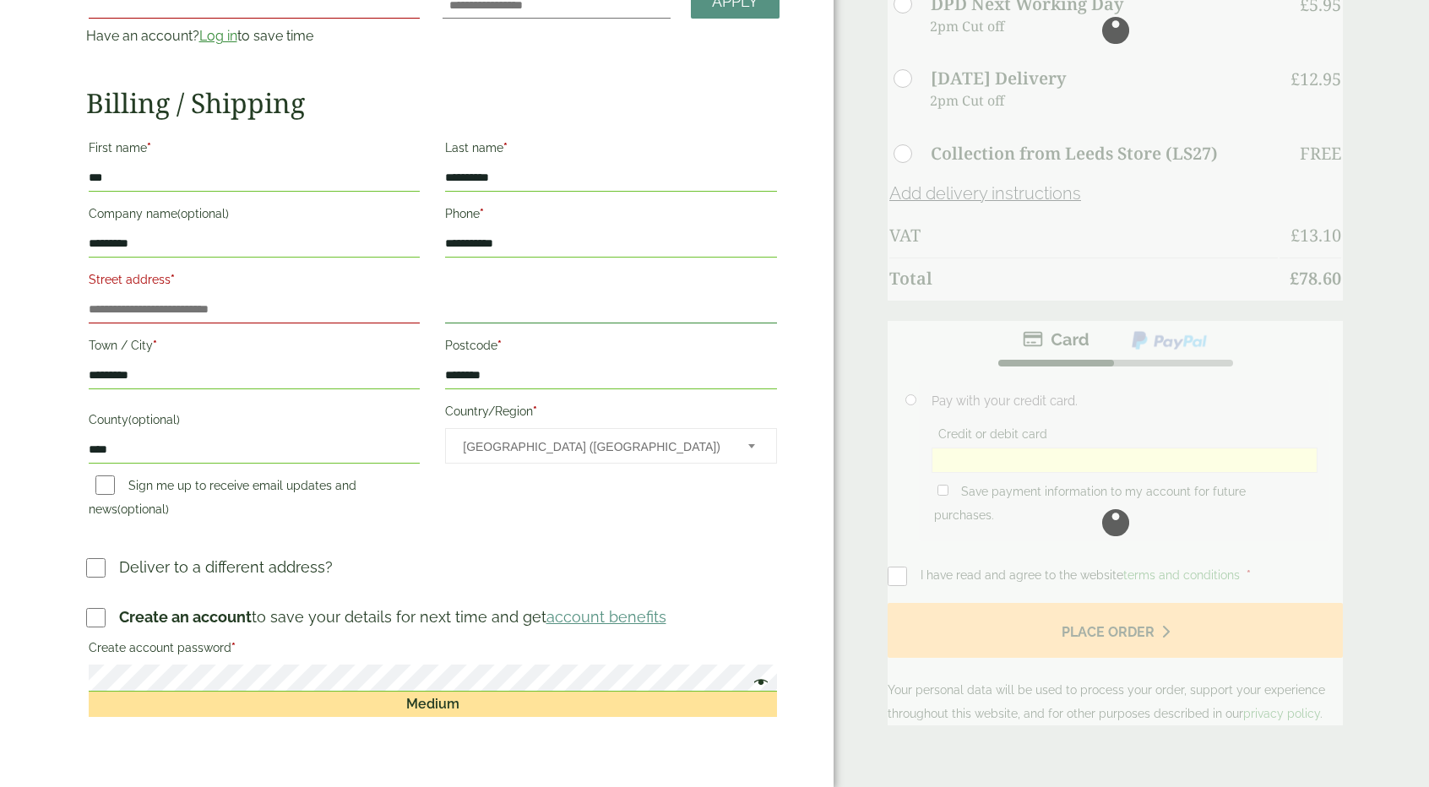  What do you see at coordinates (393, 617) in the screenshot?
I see `p: to save your details for next time and get` at bounding box center [393, 617].